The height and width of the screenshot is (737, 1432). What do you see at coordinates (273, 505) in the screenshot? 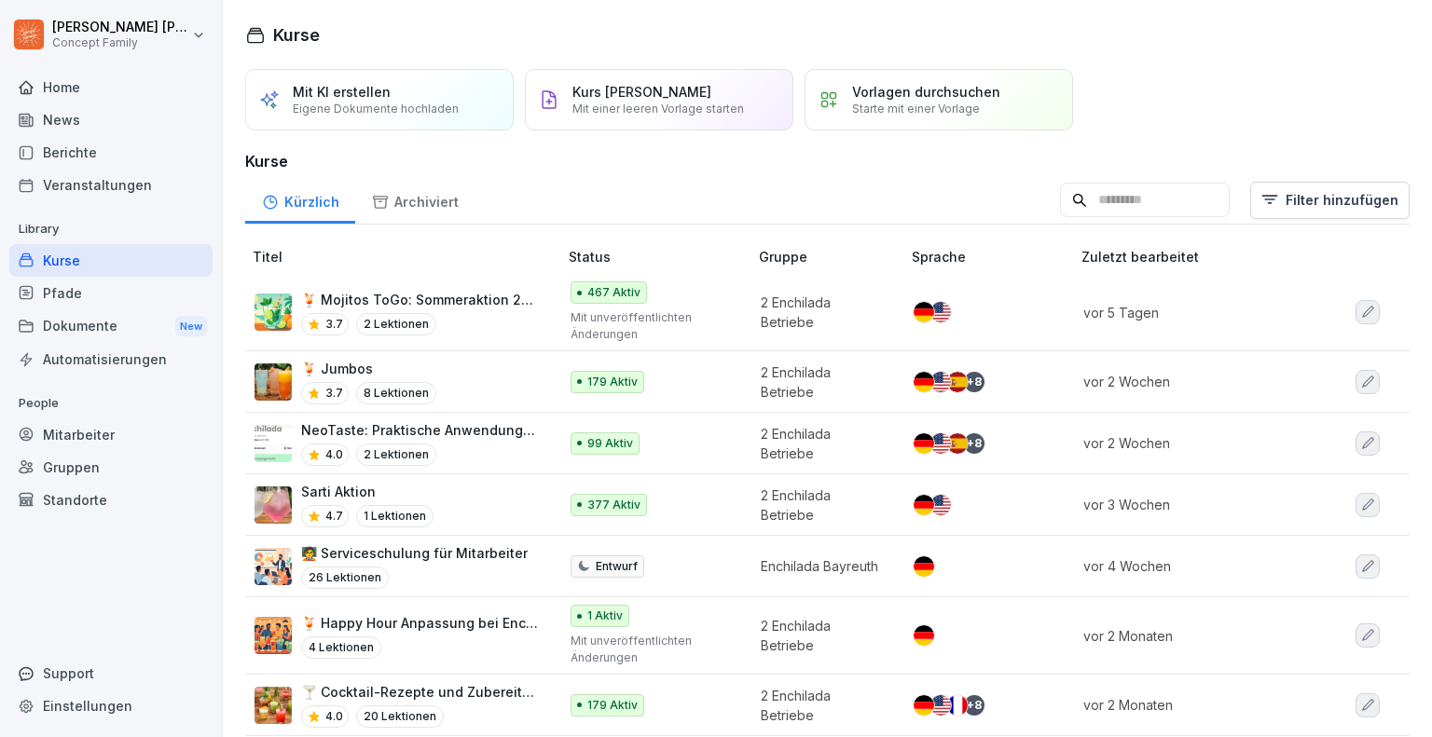
I see `img: q0q559oa0uxor67ynhkb83qw.png` at bounding box center [273, 505].